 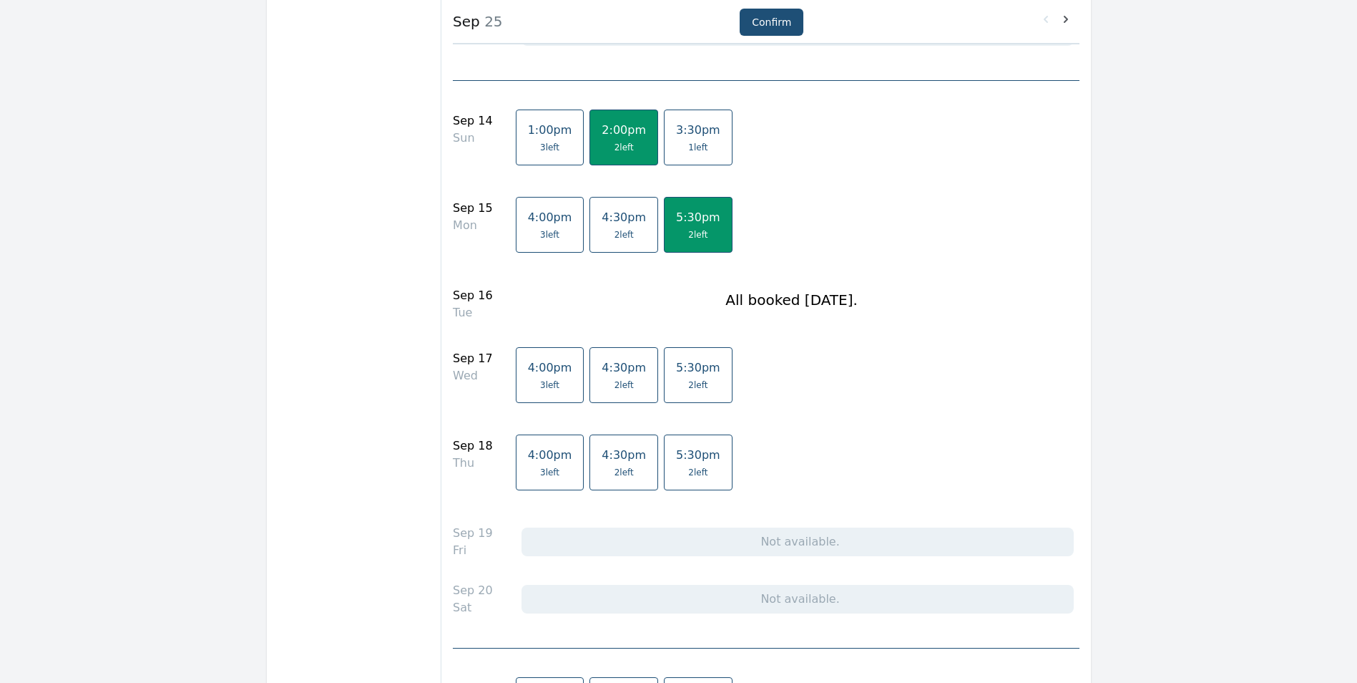 I want to click on div: Sep 16, so click(x=473, y=296).